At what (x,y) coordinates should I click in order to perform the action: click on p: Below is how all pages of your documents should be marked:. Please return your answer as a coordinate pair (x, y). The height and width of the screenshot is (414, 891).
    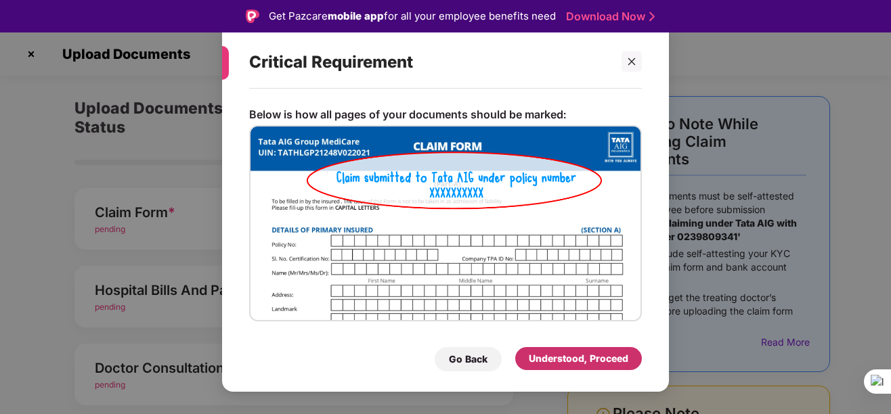
    Looking at the image, I should click on (408, 114).